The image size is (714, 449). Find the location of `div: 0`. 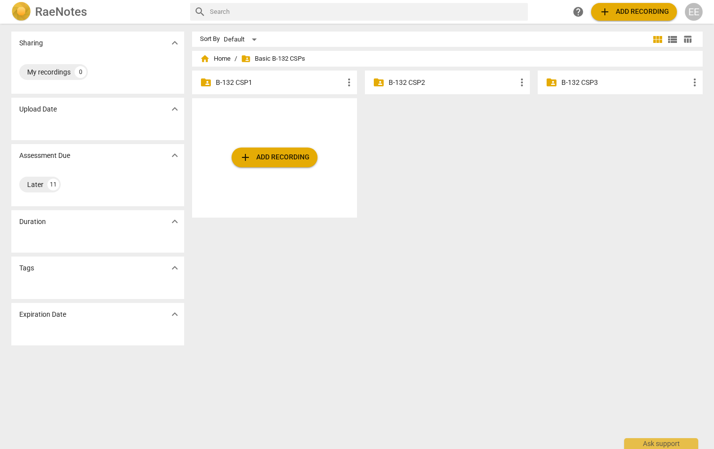

div: 0 is located at coordinates (81, 72).